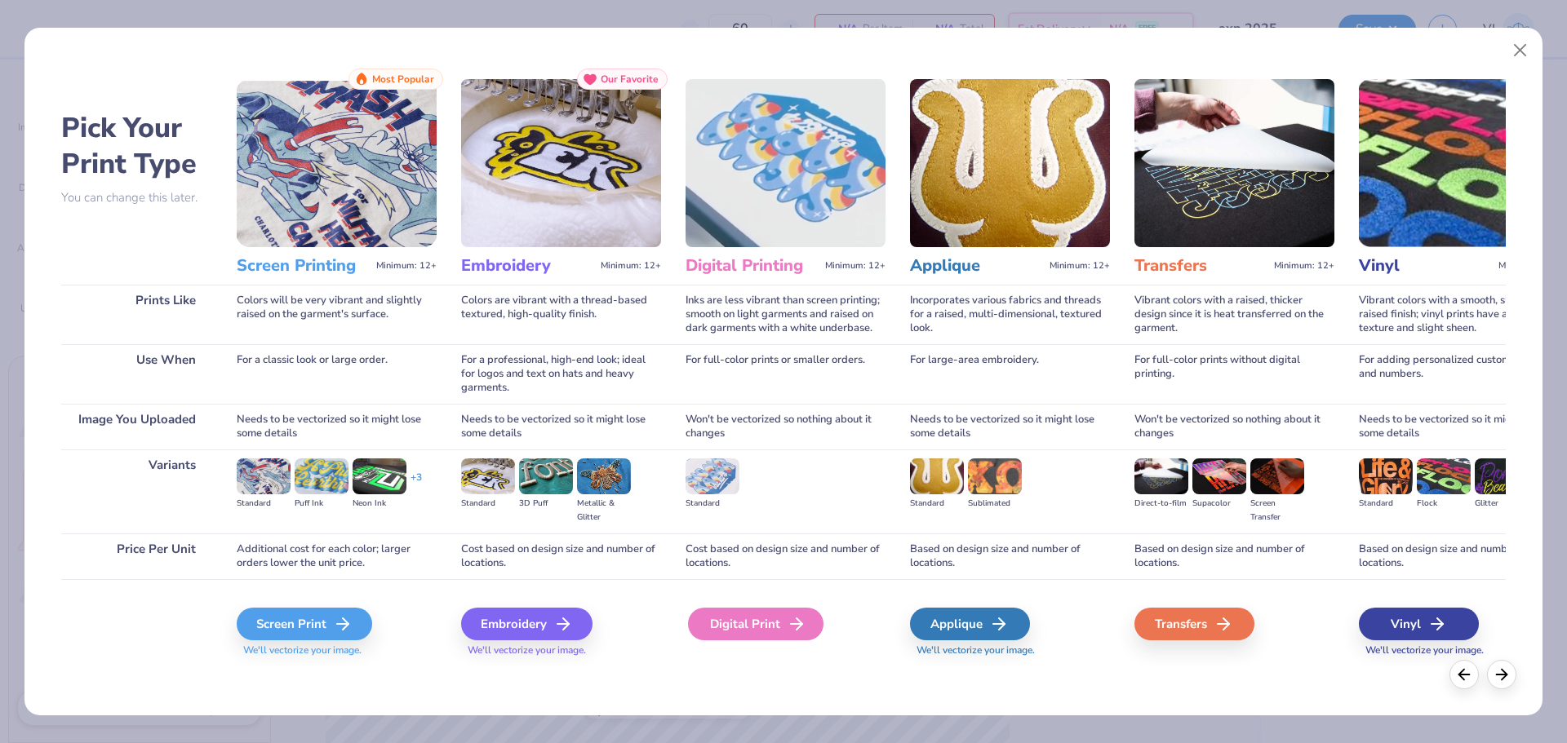 This screenshot has width=1567, height=743. What do you see at coordinates (546, 477) in the screenshot?
I see `img: 3D Puff` at bounding box center [546, 477].